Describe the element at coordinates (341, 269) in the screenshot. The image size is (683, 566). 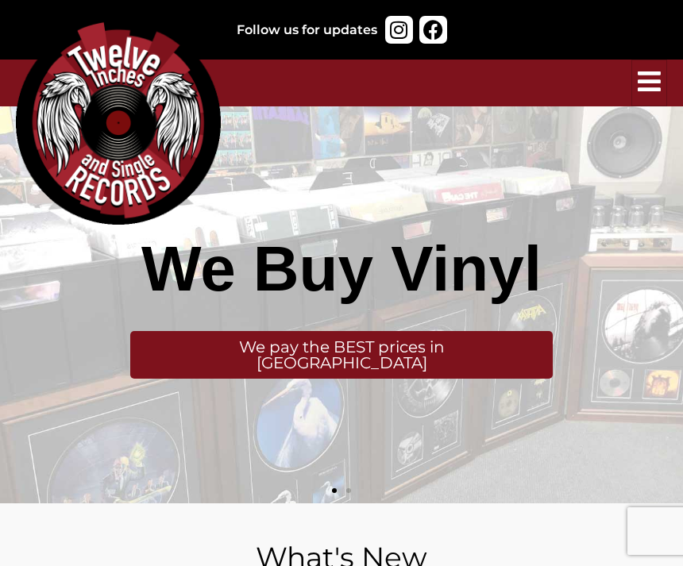
I see `div: We Buy Vinyl` at that location.